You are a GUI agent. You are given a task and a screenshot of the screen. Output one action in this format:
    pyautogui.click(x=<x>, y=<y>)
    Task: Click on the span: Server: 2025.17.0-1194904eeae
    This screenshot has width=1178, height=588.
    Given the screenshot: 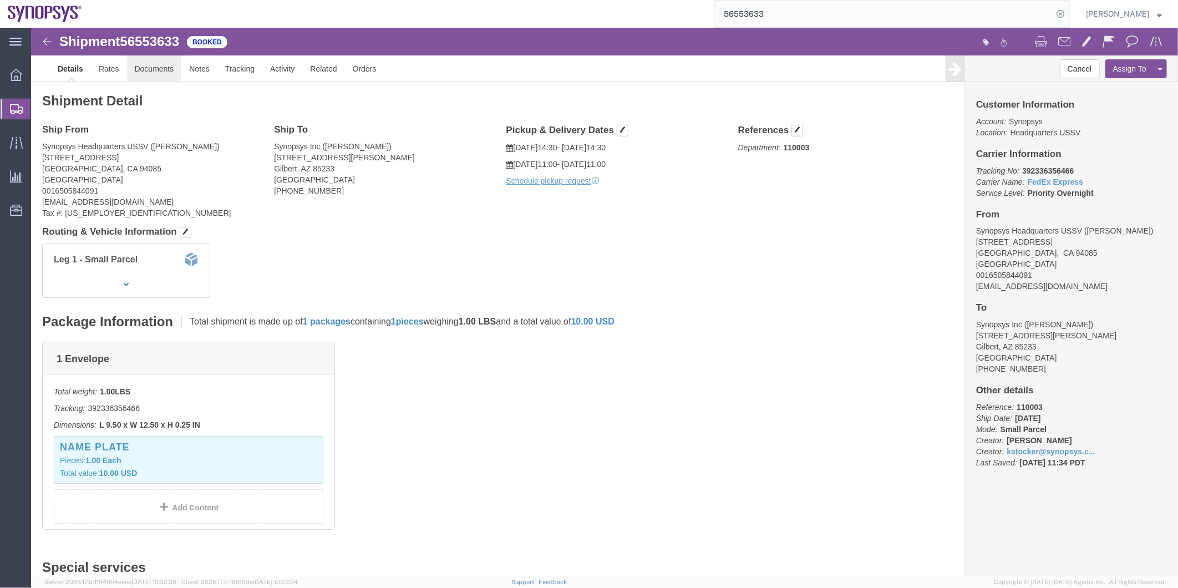 What is the action you would take?
    pyautogui.click(x=110, y=582)
    